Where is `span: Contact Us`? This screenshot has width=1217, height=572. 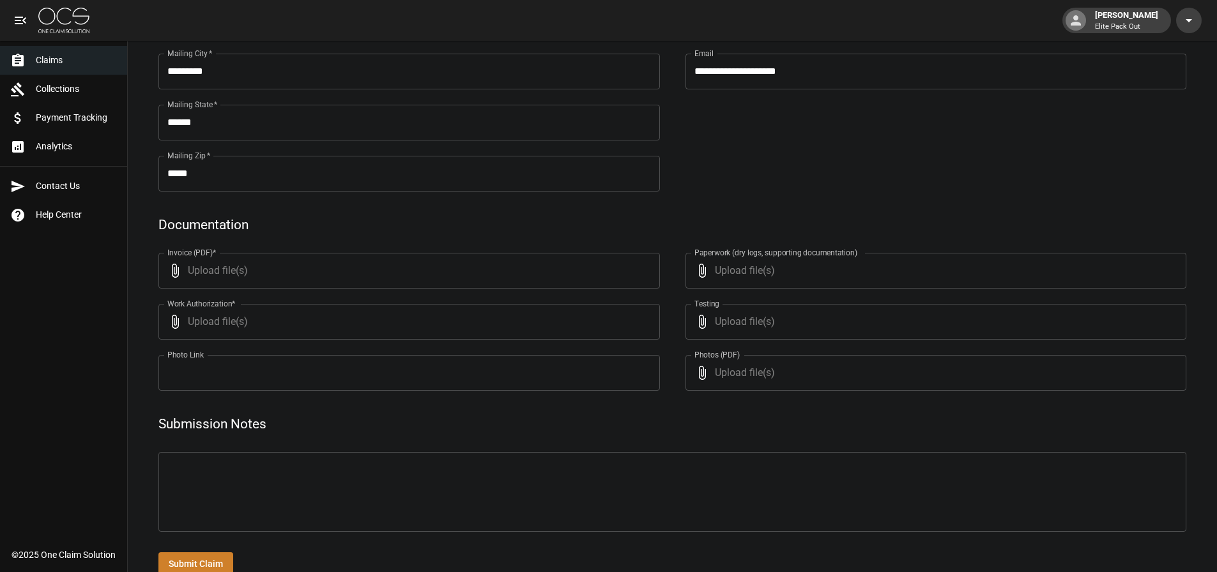
span: Contact Us is located at coordinates (76, 186).